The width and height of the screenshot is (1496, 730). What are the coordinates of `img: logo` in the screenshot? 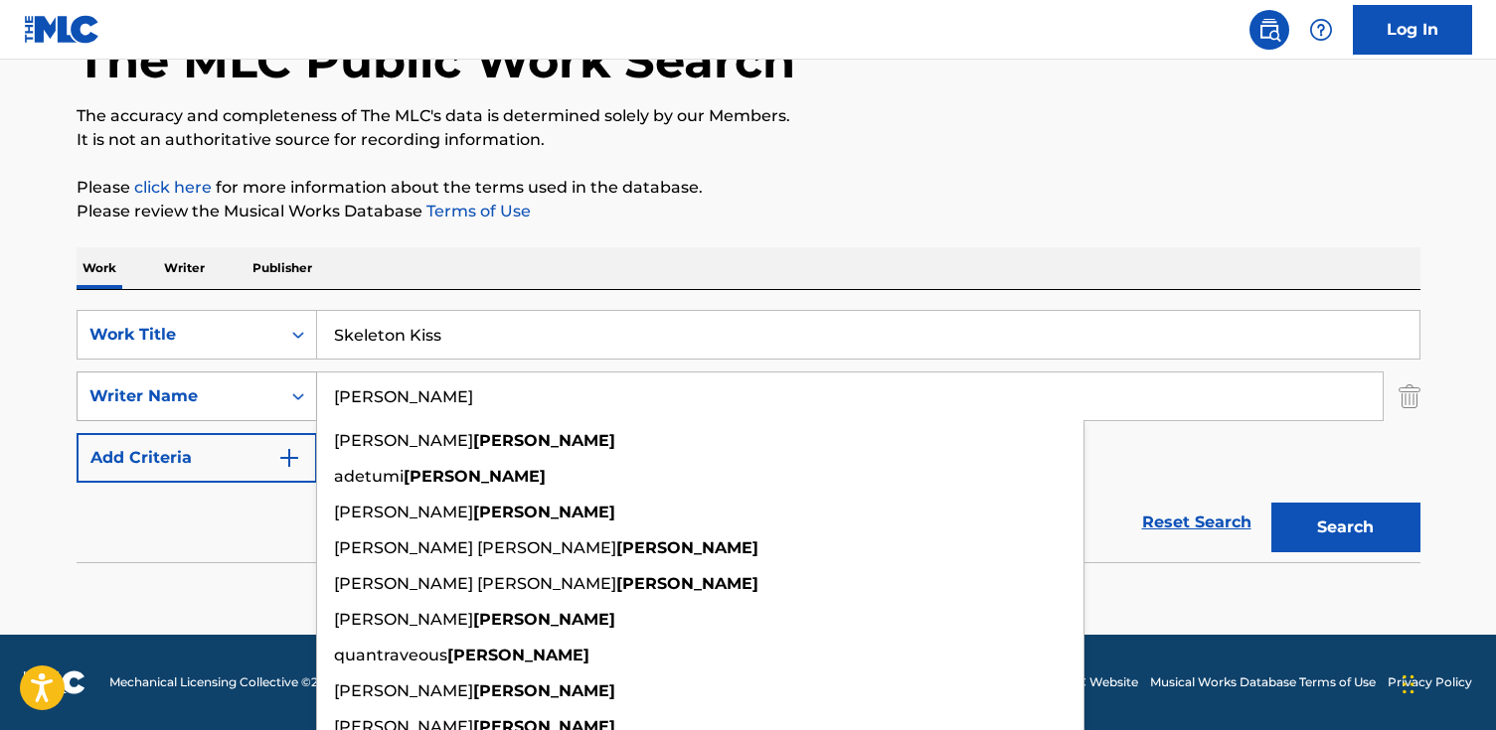 It's located at (55, 683).